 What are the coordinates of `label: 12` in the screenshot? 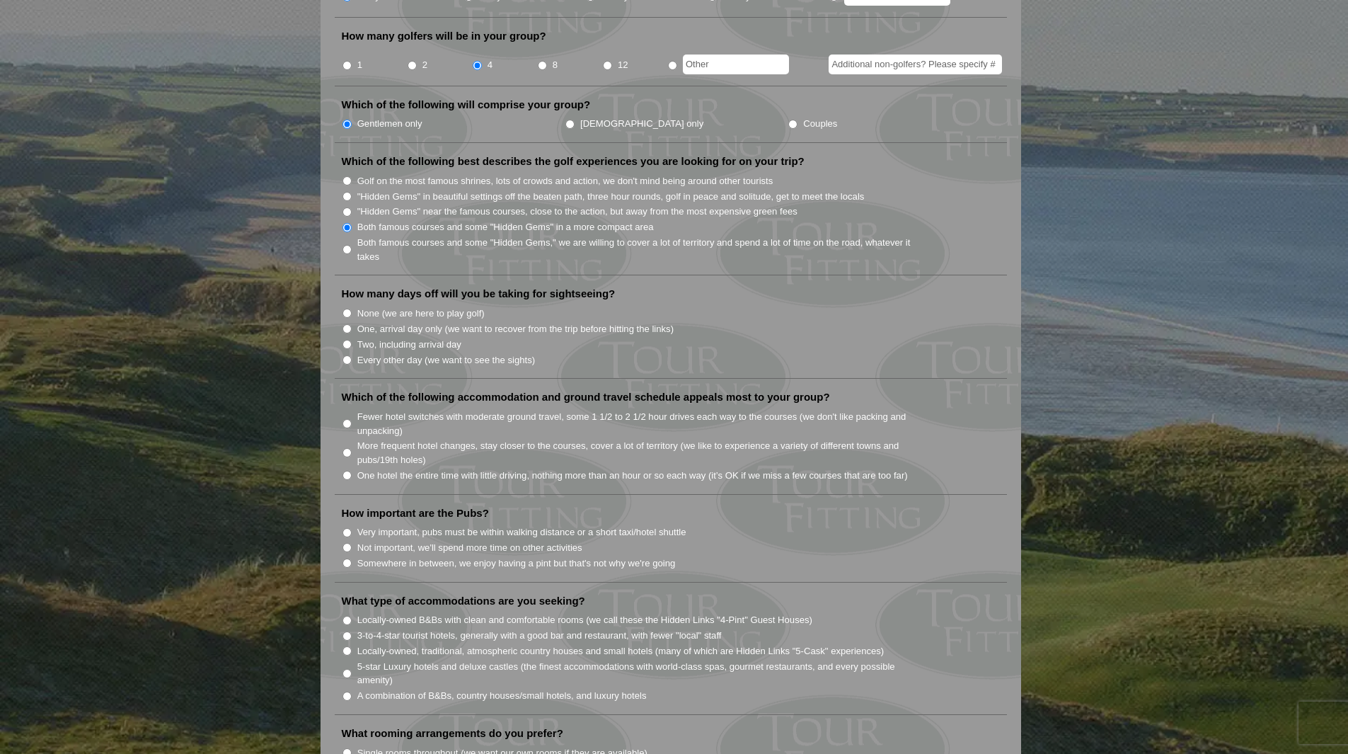 It's located at (623, 65).